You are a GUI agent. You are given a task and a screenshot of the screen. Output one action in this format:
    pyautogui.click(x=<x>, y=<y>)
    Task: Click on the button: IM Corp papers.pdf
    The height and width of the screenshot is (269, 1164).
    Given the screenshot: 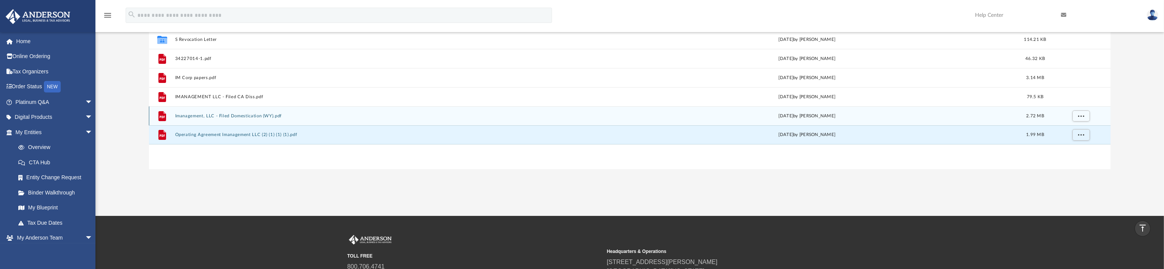 What is the action you would take?
    pyautogui.click(x=384, y=78)
    